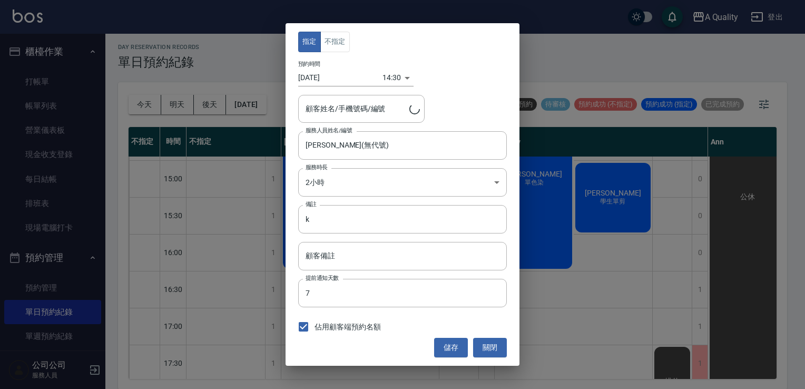  Describe the element at coordinates (317, 167) in the screenshot. I see `label: 服務時長` at that location.